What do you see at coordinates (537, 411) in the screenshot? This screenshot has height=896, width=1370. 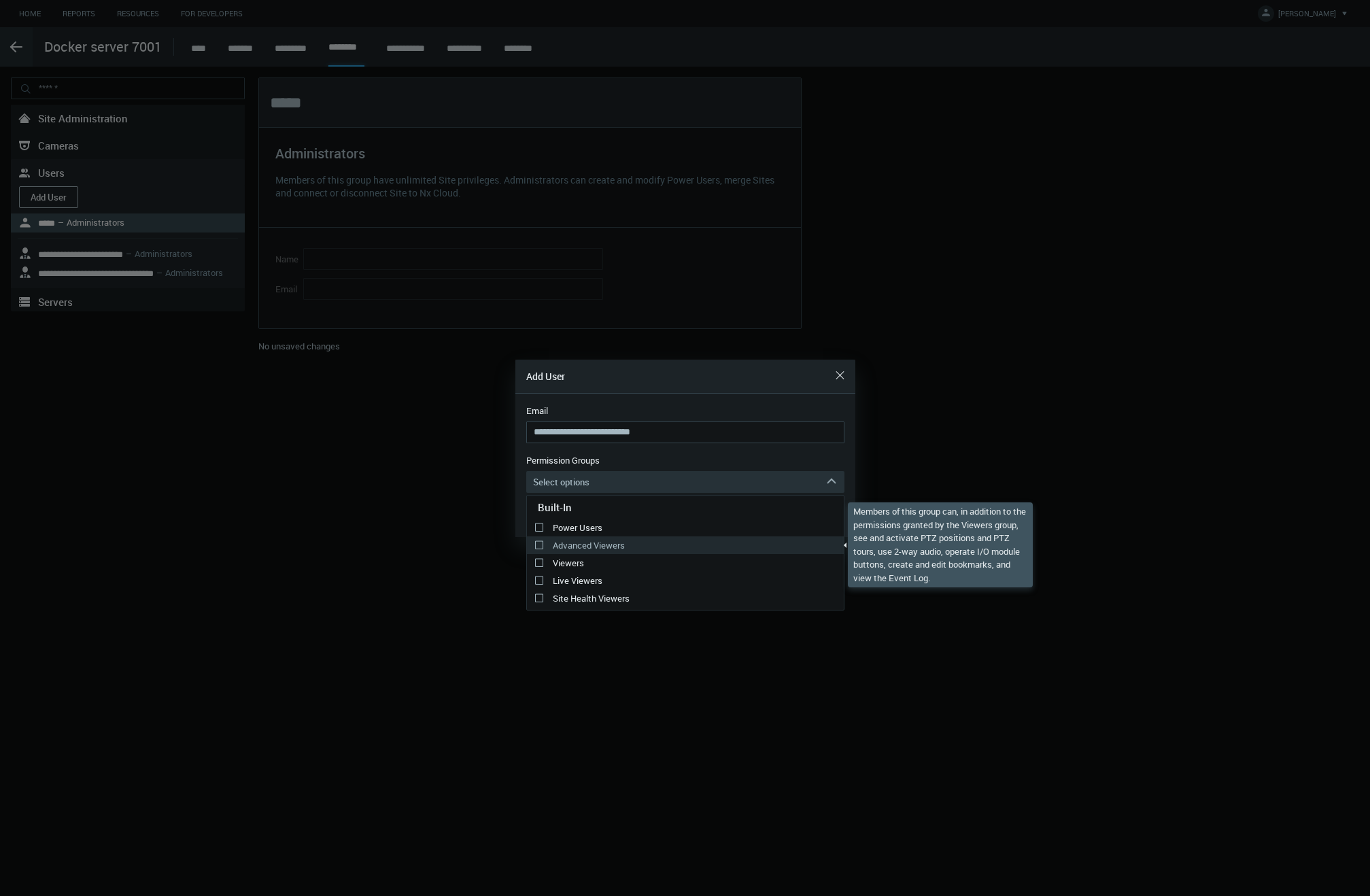 I see `label: Email` at bounding box center [537, 411].